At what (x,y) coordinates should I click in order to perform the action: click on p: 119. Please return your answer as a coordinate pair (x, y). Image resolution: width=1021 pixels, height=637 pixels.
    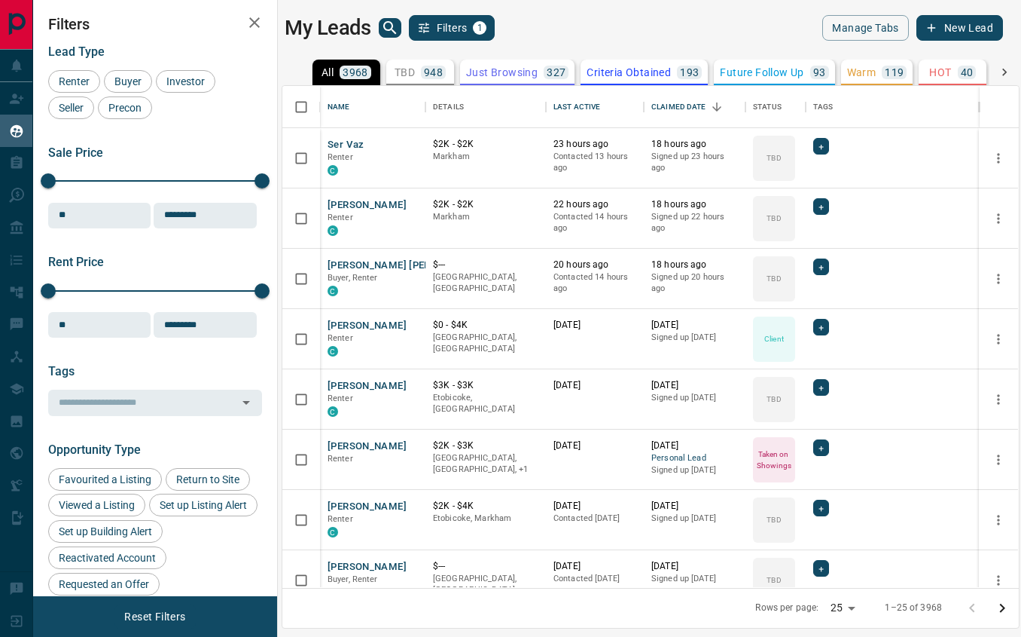
    Looking at the image, I should click on (894, 72).